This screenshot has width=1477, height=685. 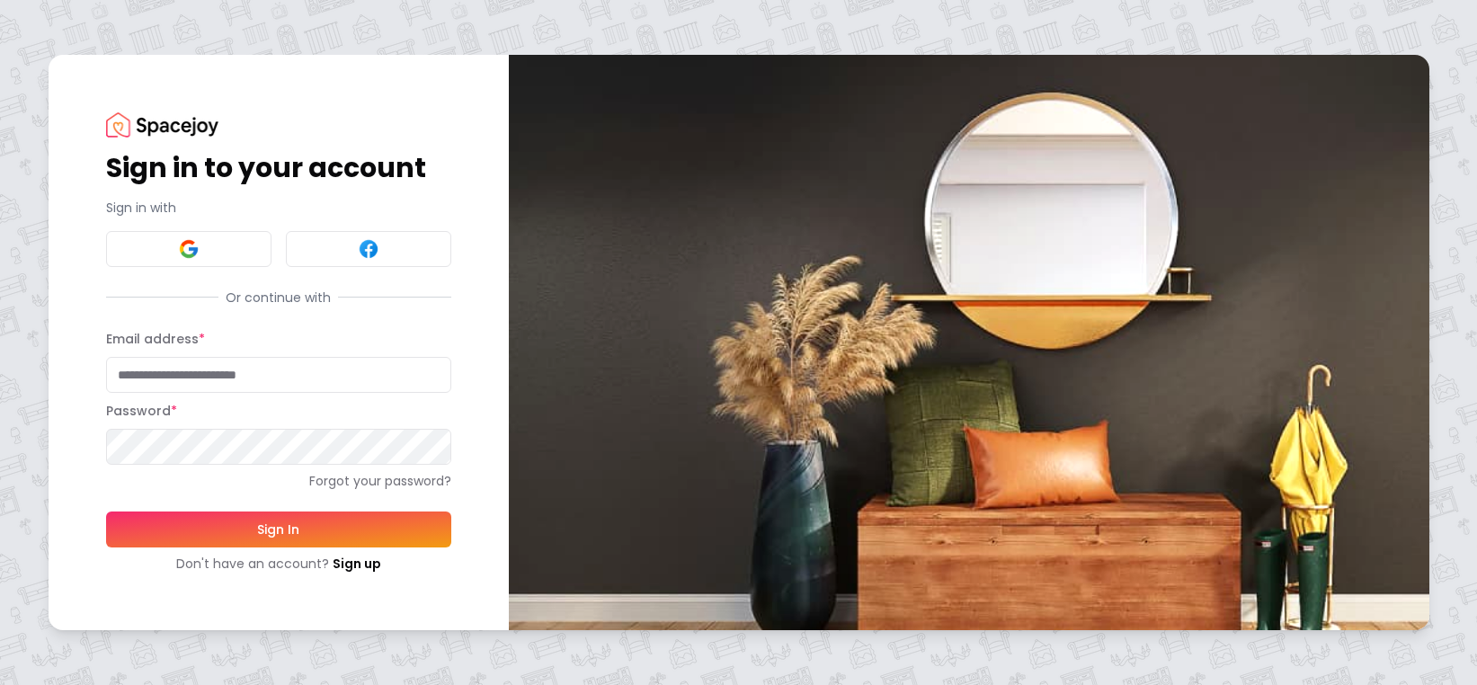 What do you see at coordinates (369, 249) in the screenshot?
I see `img: Facebook signin` at bounding box center [369, 249].